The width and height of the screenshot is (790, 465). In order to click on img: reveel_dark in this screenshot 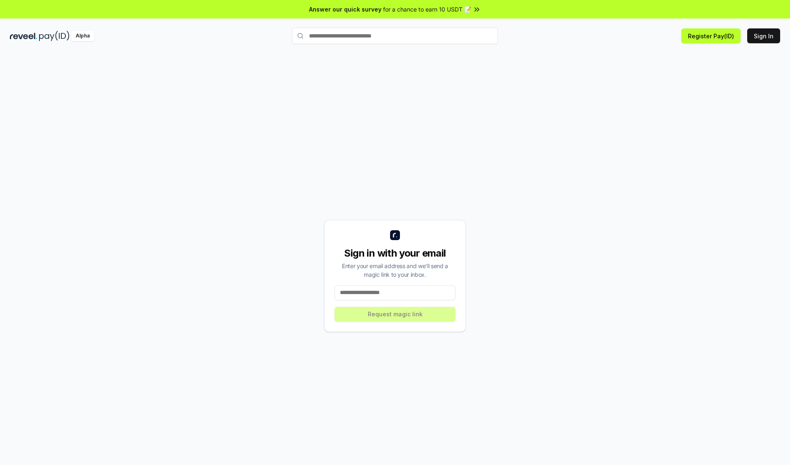, I will do `click(23, 36)`.